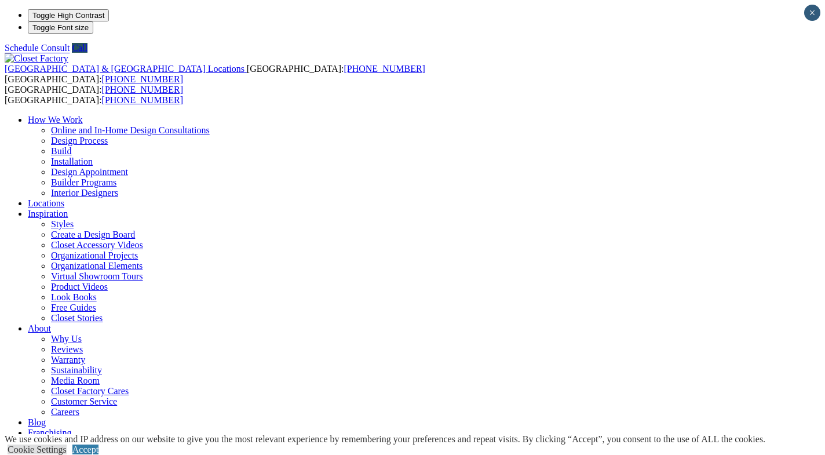 This screenshot has height=455, width=825. Describe the element at coordinates (130, 130) in the screenshot. I see `a: Online and In-Home Design Consultations` at that location.